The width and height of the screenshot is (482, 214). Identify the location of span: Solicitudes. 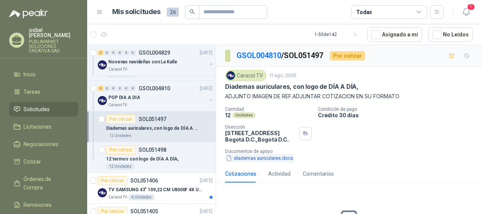
(36, 109).